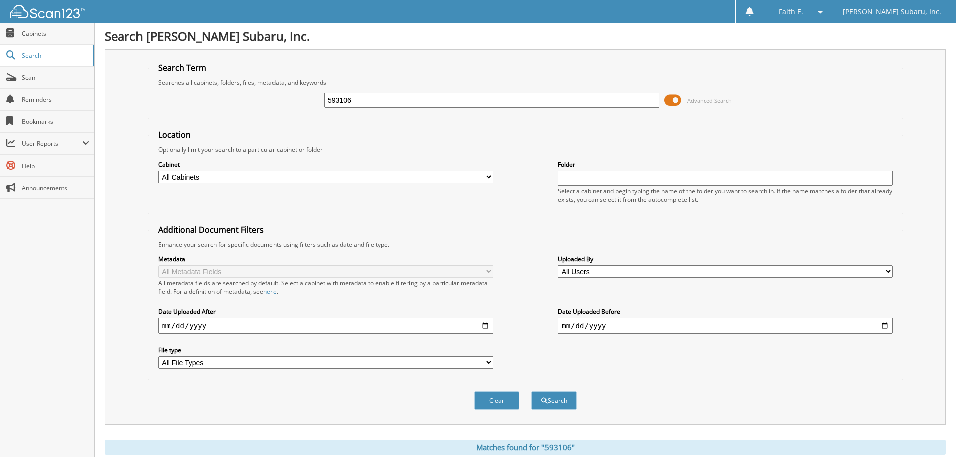 This screenshot has height=457, width=956. What do you see at coordinates (174, 135) in the screenshot?
I see `legend: Location` at bounding box center [174, 135].